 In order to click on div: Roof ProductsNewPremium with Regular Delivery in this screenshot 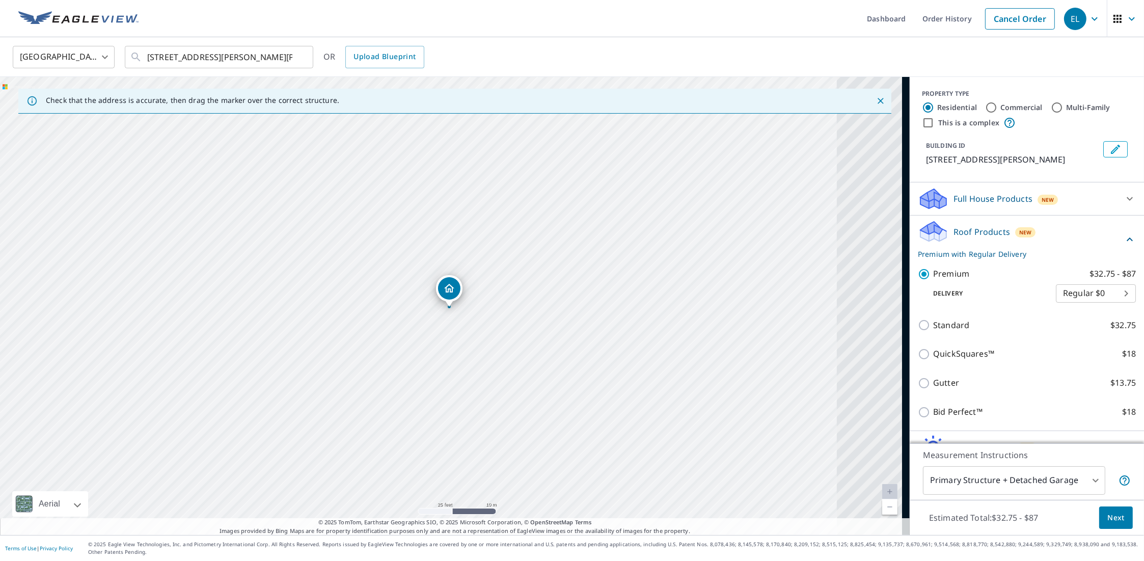, I will do `click(1027, 239)`.